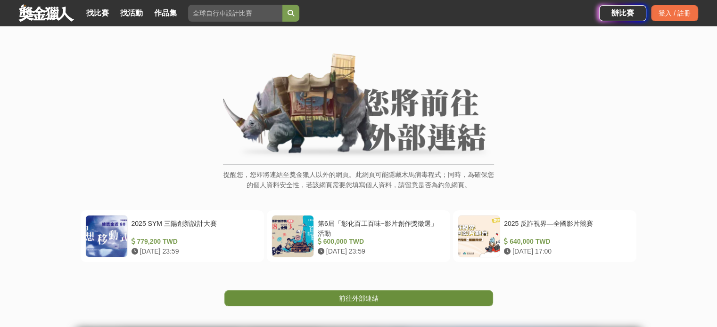  I want to click on a: 作品集, so click(165, 13).